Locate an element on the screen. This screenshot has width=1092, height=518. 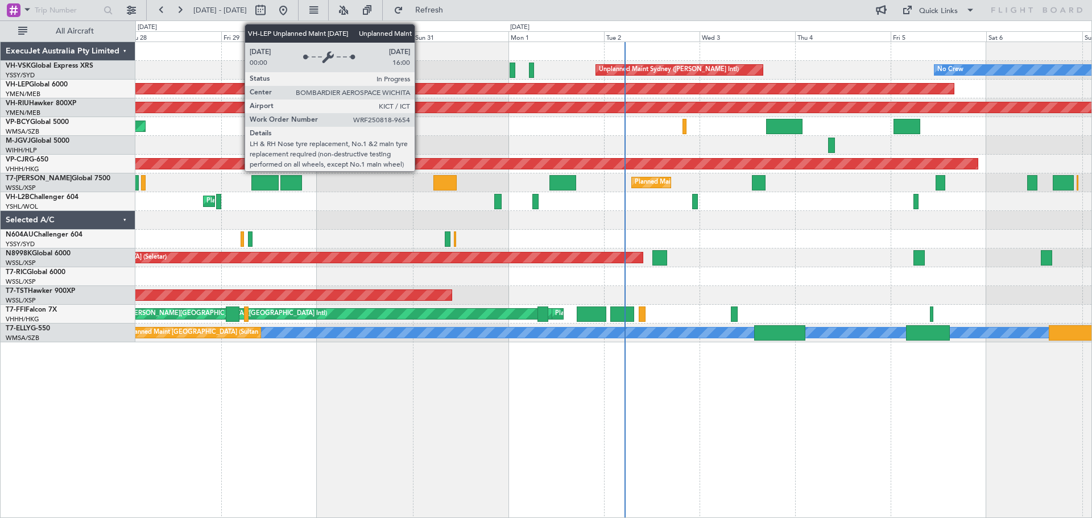
span: M-JGVJ is located at coordinates (18, 141).